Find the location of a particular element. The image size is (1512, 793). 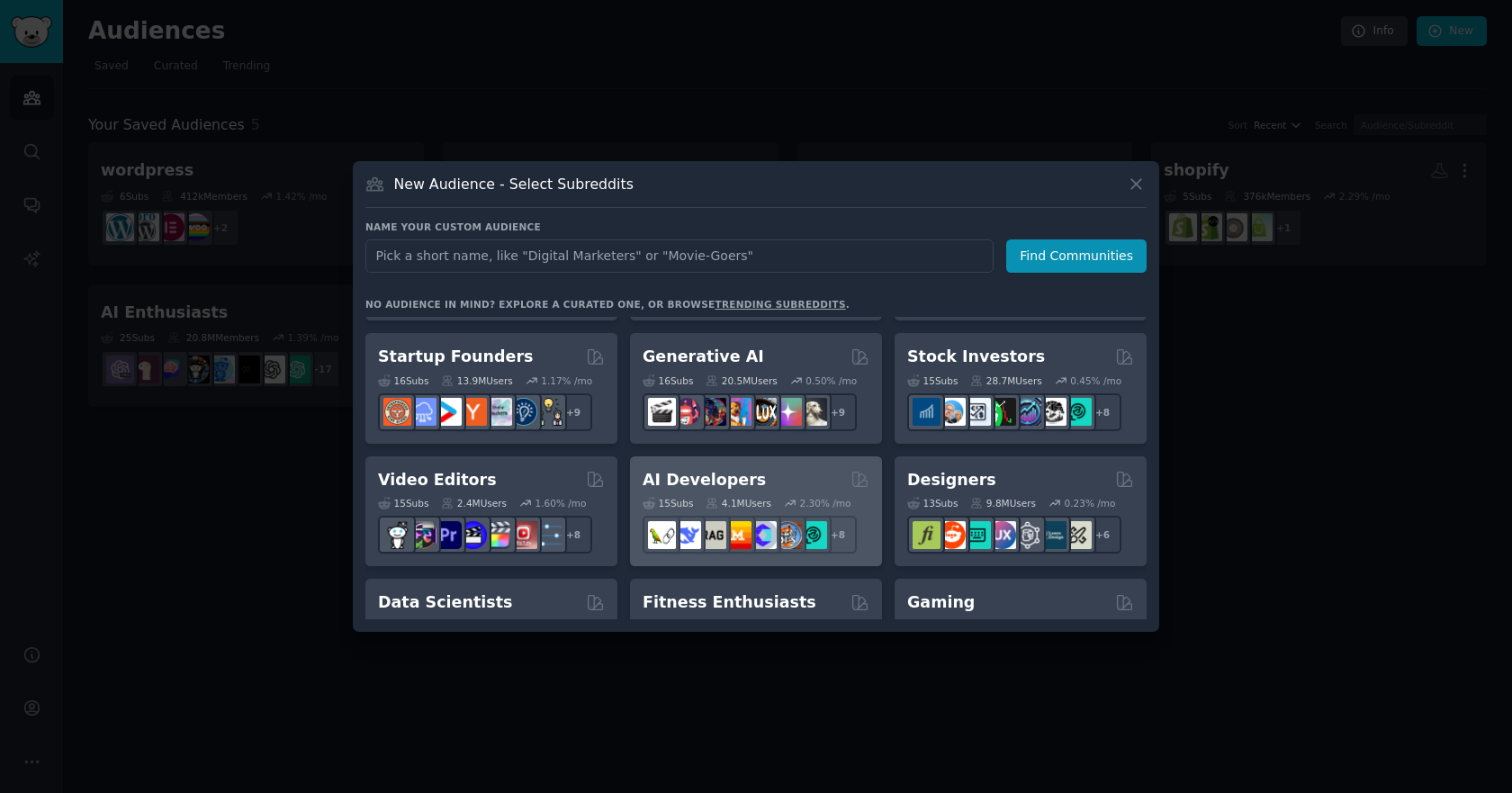

img: UX_Design is located at coordinates (1077, 535).